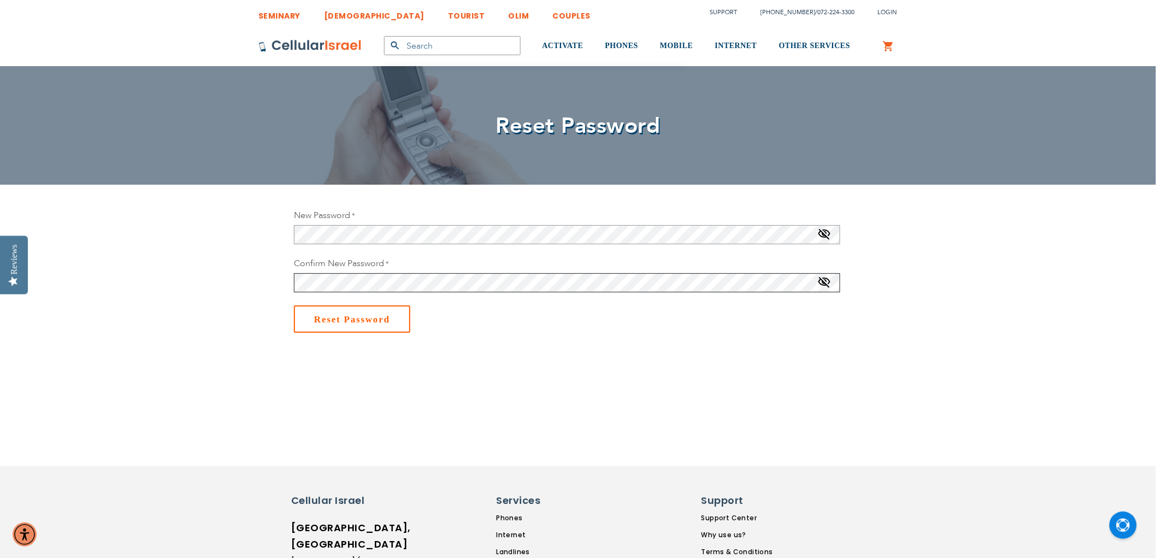 Image resolution: width=1156 pixels, height=558 pixels. What do you see at coordinates (14, 259) in the screenshot?
I see `div: Reviews` at bounding box center [14, 259].